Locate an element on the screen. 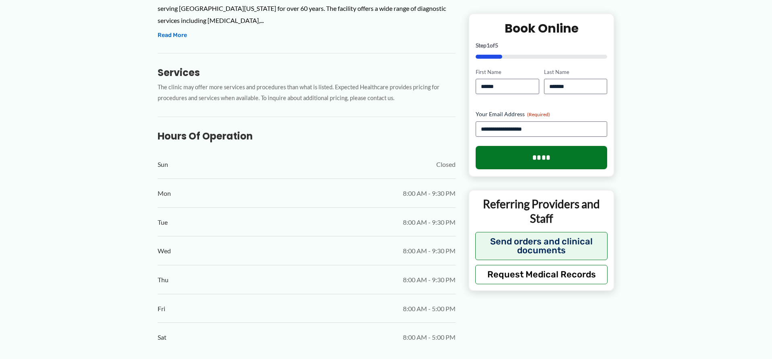 The height and width of the screenshot is (359, 772). label: Last Name is located at coordinates (575, 72).